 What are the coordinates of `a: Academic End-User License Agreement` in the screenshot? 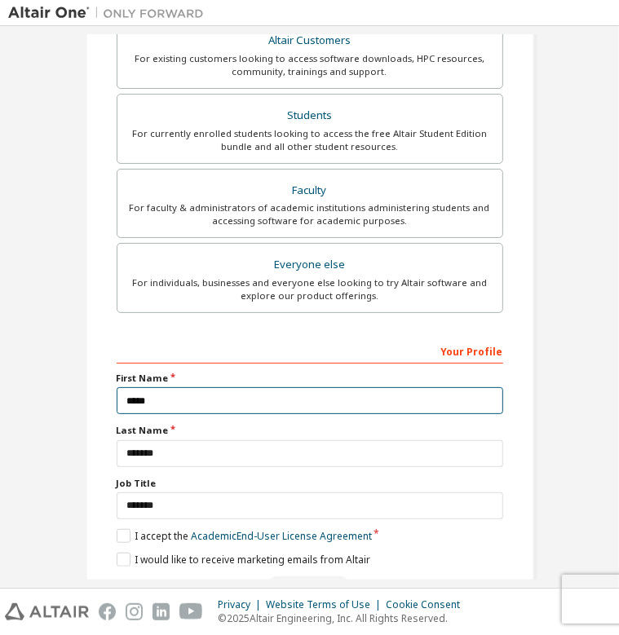 It's located at (281, 535).